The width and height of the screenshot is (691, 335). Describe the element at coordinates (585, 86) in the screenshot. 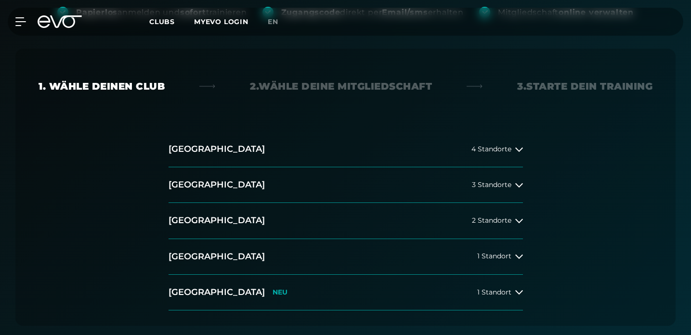

I see `div: 3. Starte dein Training` at that location.